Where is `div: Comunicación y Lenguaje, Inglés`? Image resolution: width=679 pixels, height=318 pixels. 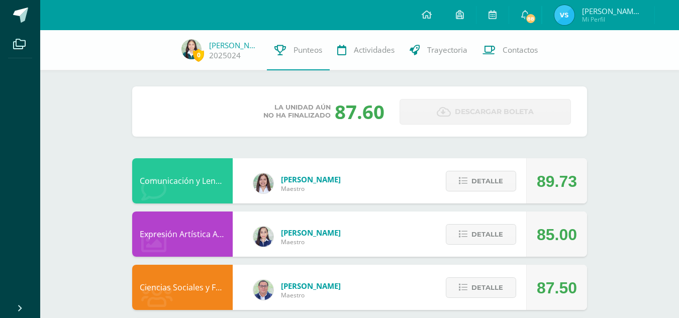 div: Comunicación y Lenguaje, Inglés is located at coordinates (182, 181).